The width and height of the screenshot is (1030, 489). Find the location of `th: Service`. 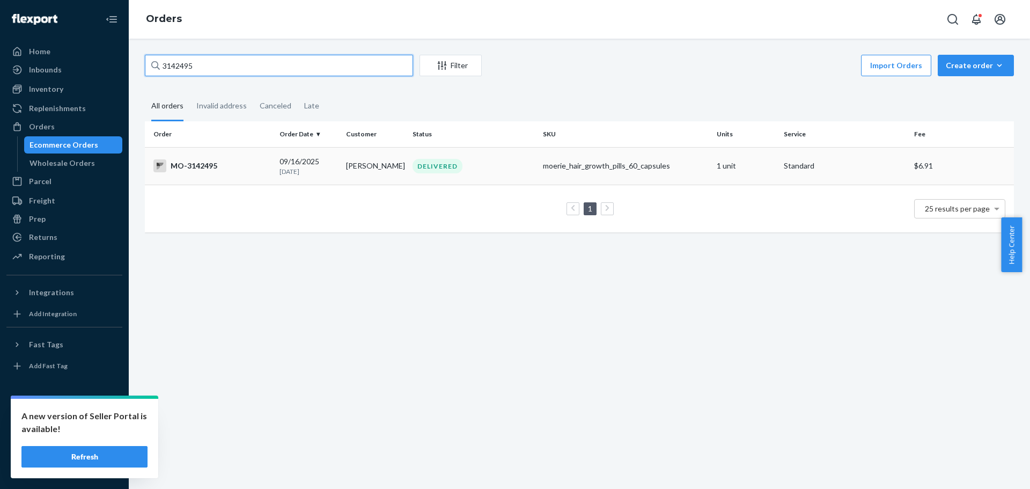

th: Service is located at coordinates (844, 134).